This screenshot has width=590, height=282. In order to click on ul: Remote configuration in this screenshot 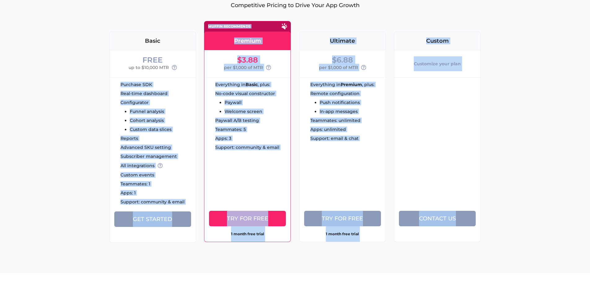, I will do `click(335, 102)`.